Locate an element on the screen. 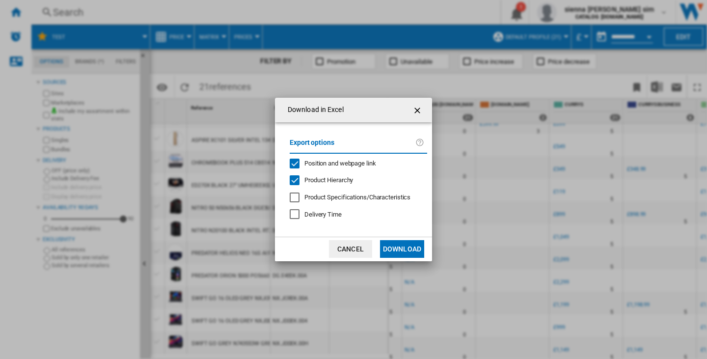  h4: Download in Excel is located at coordinates (313, 110).